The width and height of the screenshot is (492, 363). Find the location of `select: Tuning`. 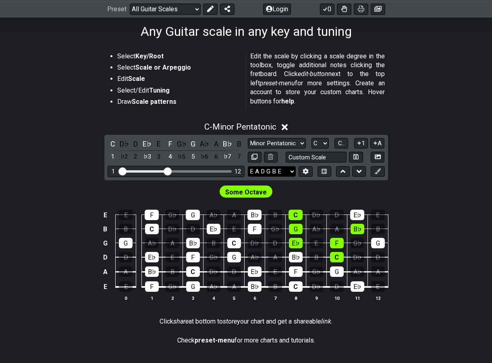

select: Tuning is located at coordinates (271, 172).